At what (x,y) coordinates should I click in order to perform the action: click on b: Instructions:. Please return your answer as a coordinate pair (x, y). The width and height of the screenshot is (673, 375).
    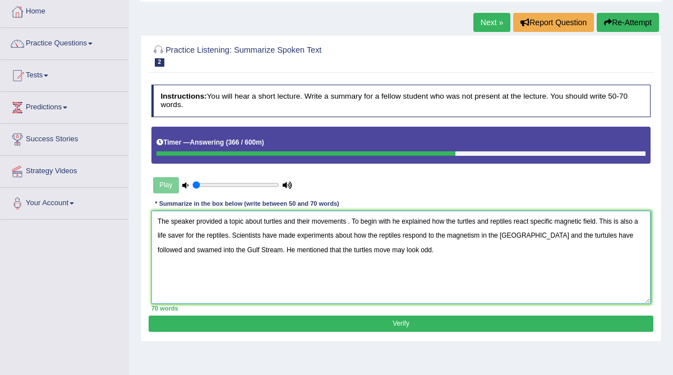
    Looking at the image, I should click on (183, 96).